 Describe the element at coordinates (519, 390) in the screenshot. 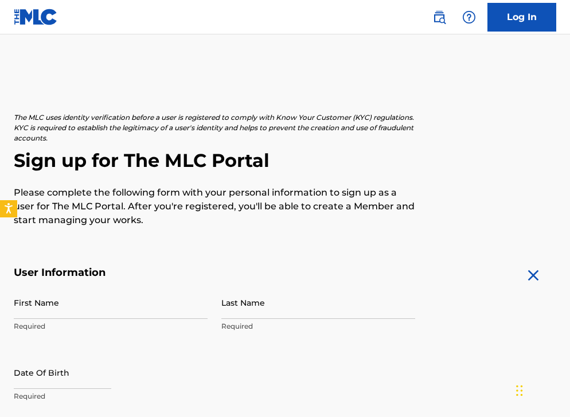

I see `div: Drag` at that location.